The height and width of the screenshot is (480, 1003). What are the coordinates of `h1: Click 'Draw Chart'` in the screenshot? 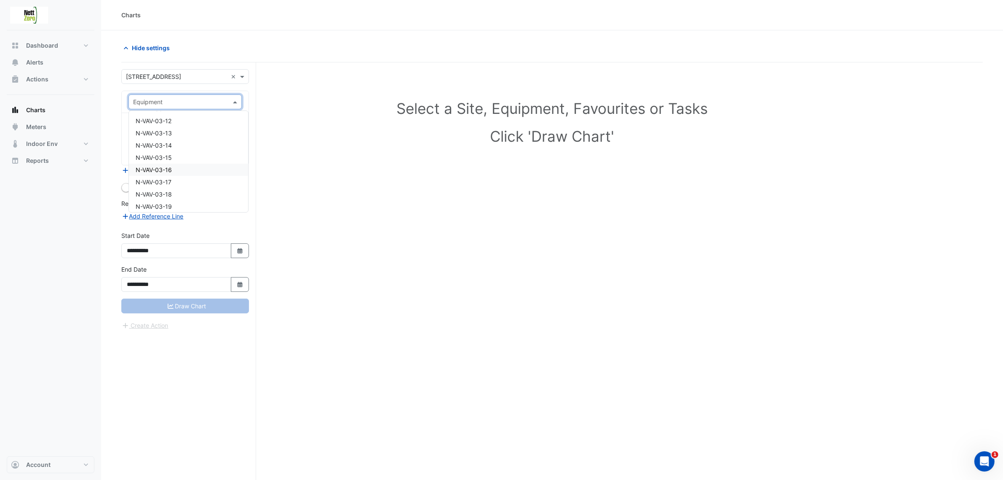 It's located at (552, 136).